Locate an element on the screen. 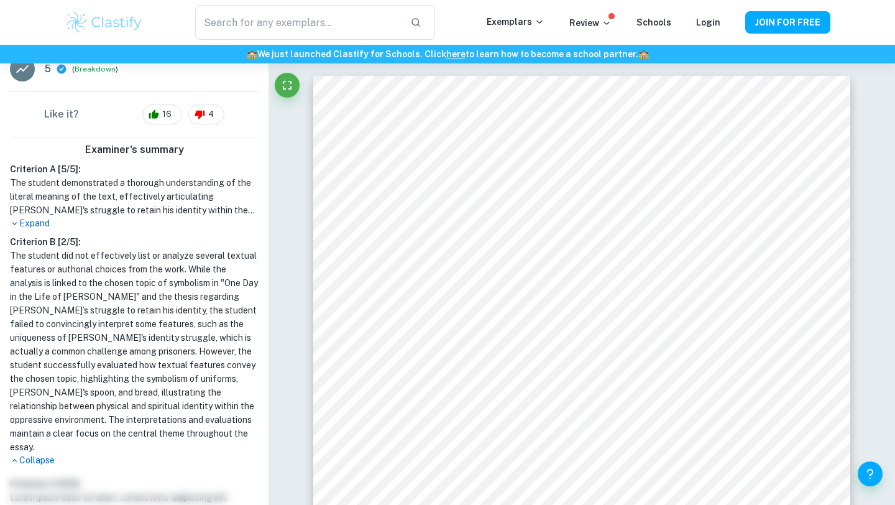 Image resolution: width=895 pixels, height=505 pixels. h6: Criterion A [ 5 / 5 ]: is located at coordinates (134, 169).